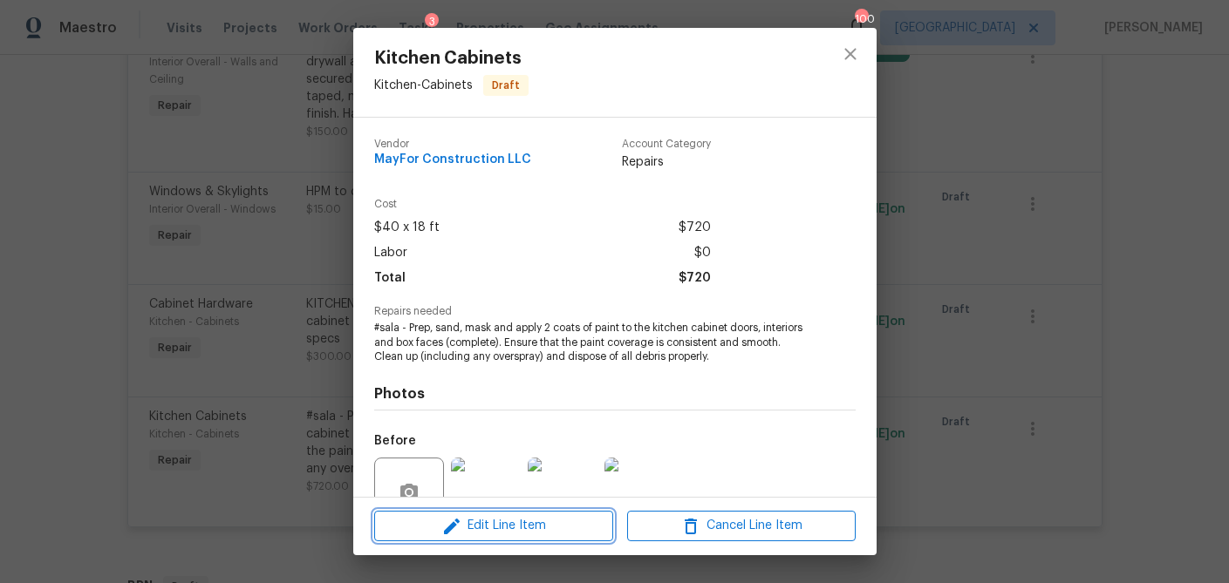 Image resolution: width=1229 pixels, height=583 pixels. What do you see at coordinates (453, 144) in the screenshot?
I see `span: Vendor` at bounding box center [453, 144].